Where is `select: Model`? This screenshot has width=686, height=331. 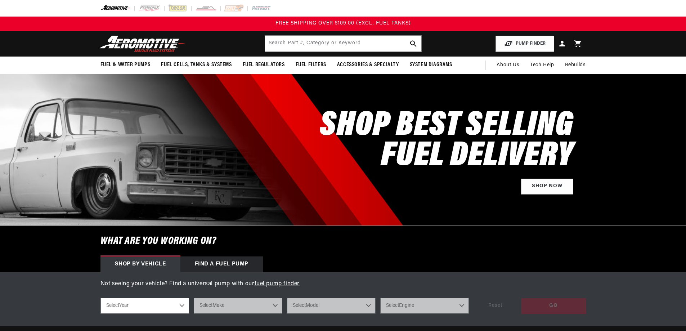
select: Model is located at coordinates (331, 306).